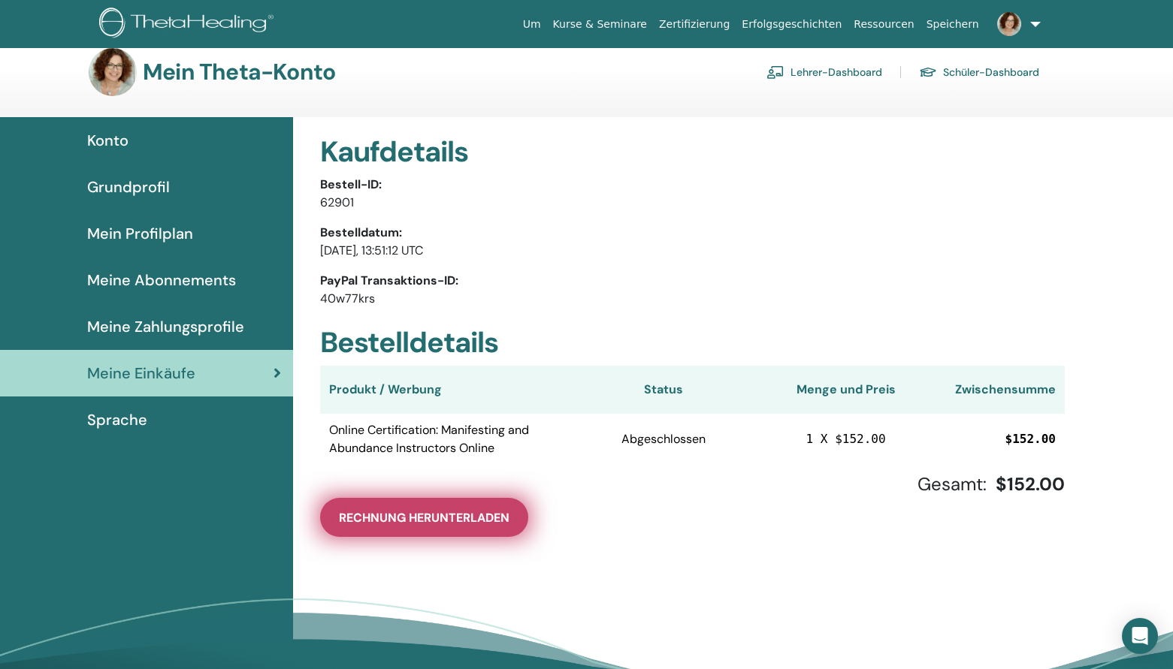  Describe the element at coordinates (845, 390) in the screenshot. I see `th: Menge und Preis` at that location.